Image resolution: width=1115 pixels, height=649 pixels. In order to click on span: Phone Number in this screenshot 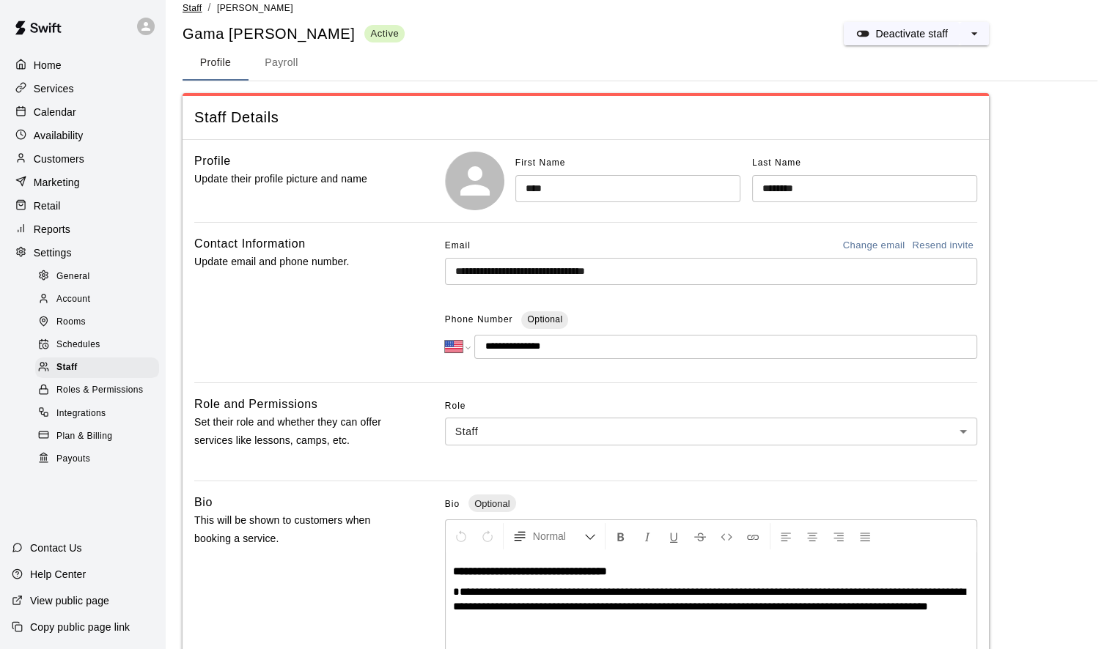, I will do `click(479, 320)`.